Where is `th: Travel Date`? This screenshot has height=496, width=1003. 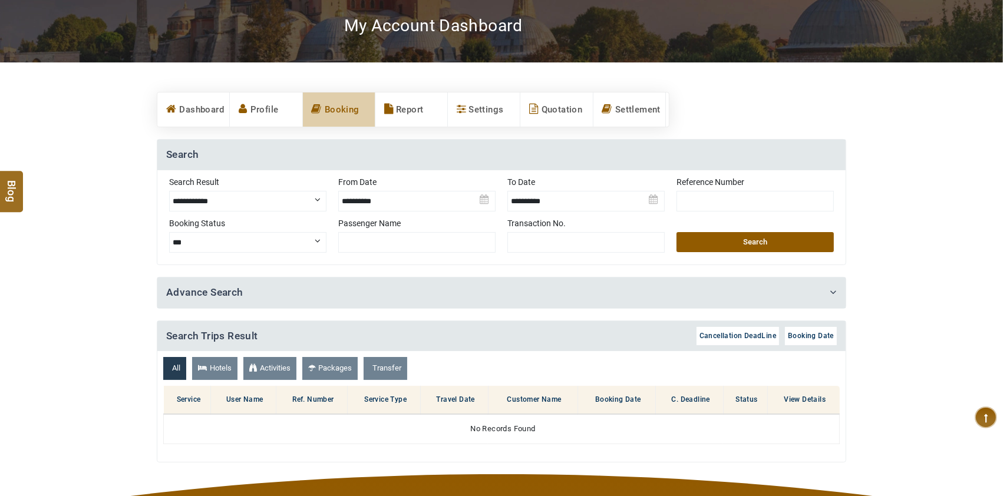
th: Travel Date is located at coordinates (454, 400).